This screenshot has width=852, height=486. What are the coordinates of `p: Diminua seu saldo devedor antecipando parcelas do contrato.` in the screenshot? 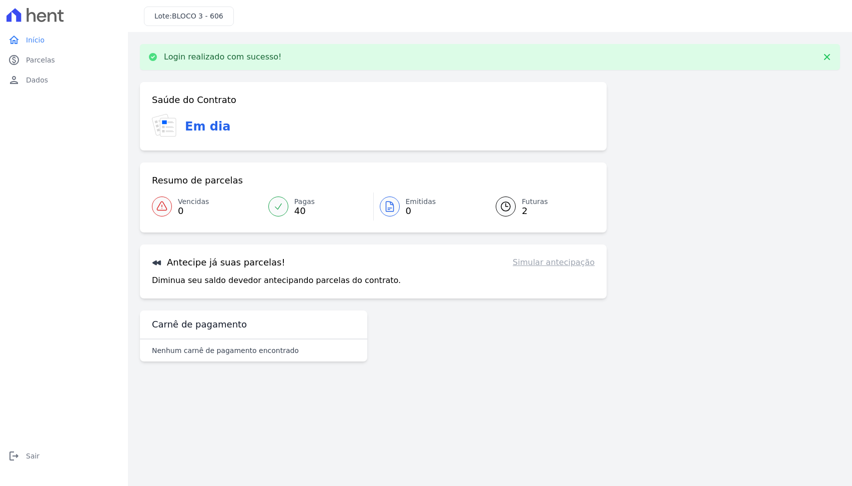 It's located at (276, 280).